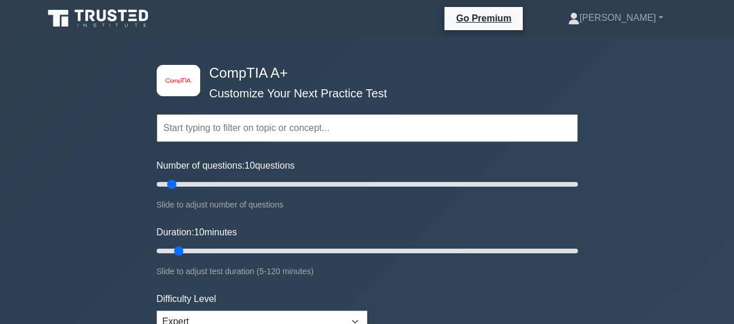  Describe the element at coordinates (186, 299) in the screenshot. I see `label: Difficulty Level` at that location.